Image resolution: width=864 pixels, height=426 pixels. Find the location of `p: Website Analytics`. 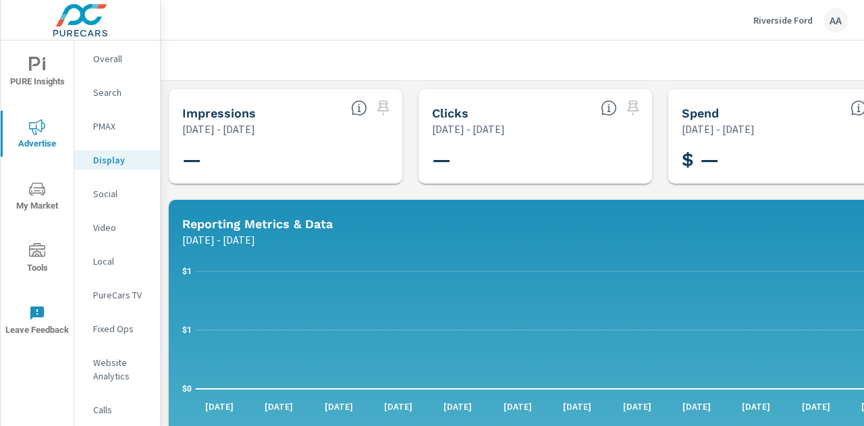

p: Website Analytics is located at coordinates (121, 369).